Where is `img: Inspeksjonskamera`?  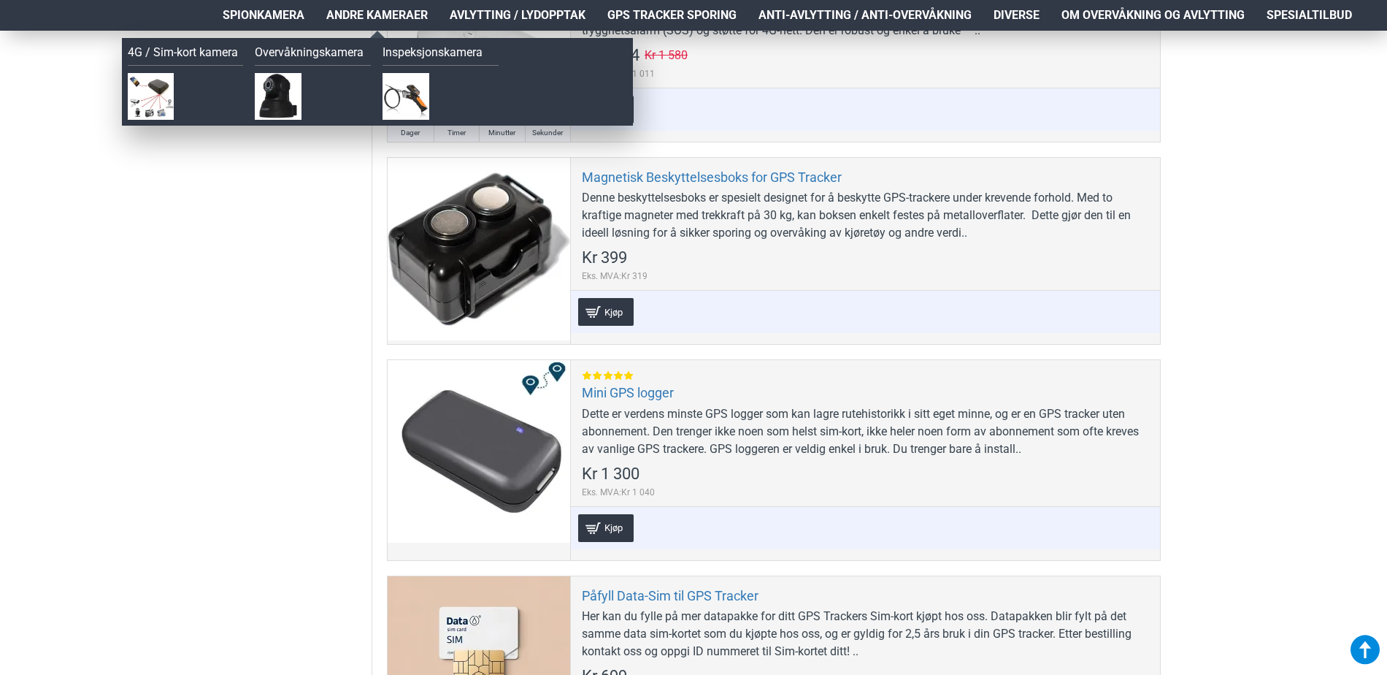
img: Inspeksjonskamera is located at coordinates (406, 96).